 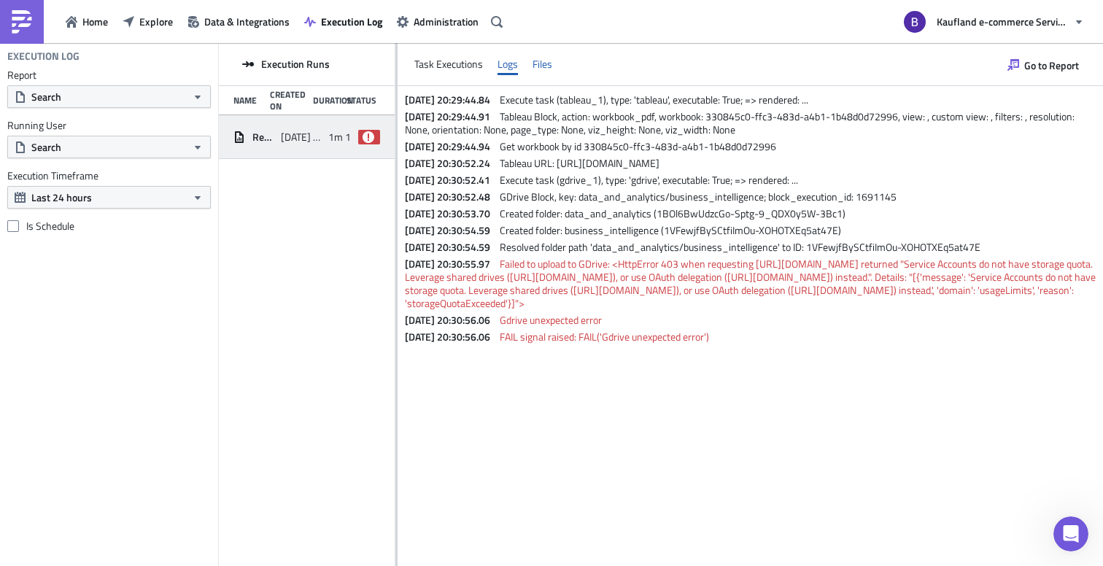 What do you see at coordinates (147, 21) in the screenshot?
I see `a: Explore` at bounding box center [147, 21].